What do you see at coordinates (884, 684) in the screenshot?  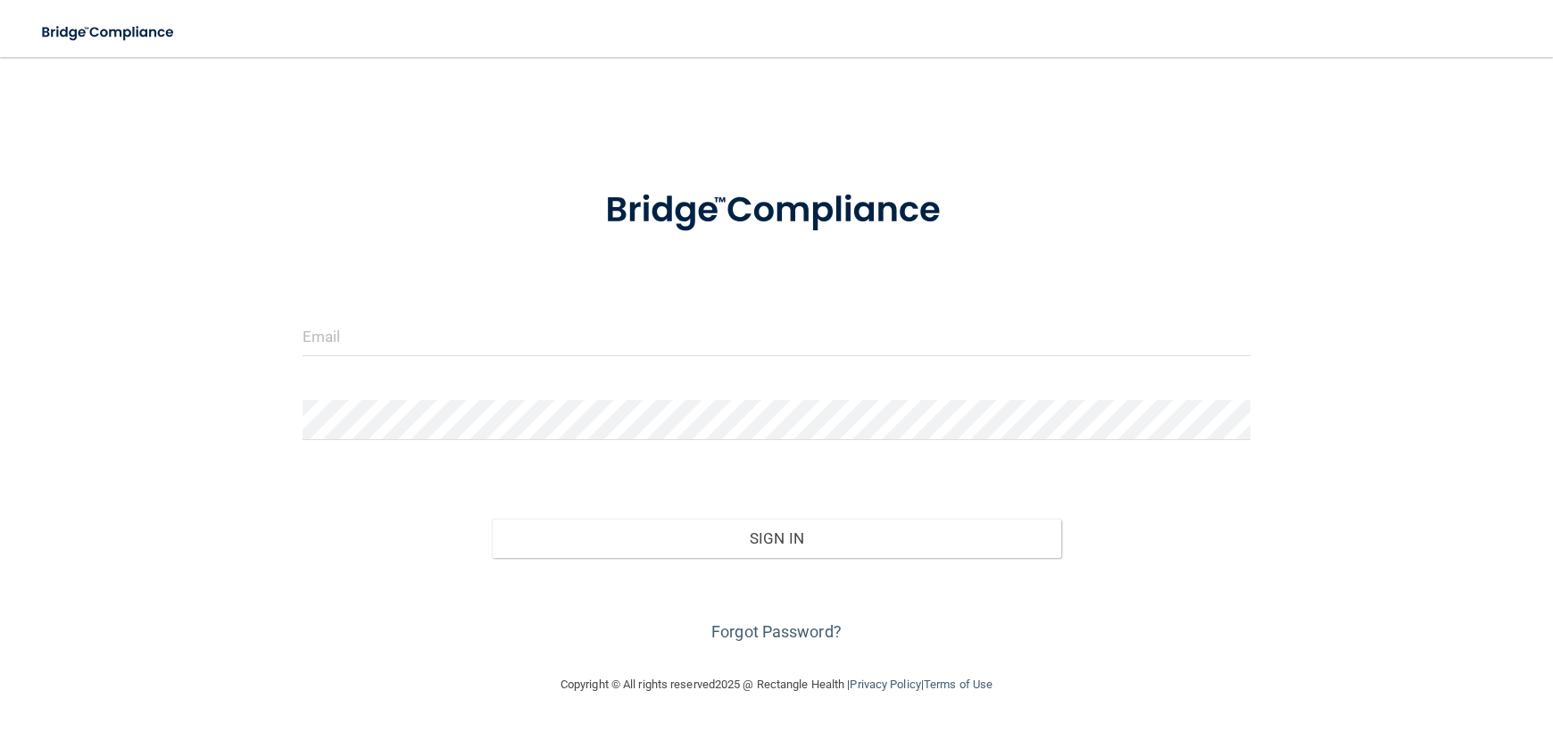 I see `a: Privacy Policy` at bounding box center [884, 684].